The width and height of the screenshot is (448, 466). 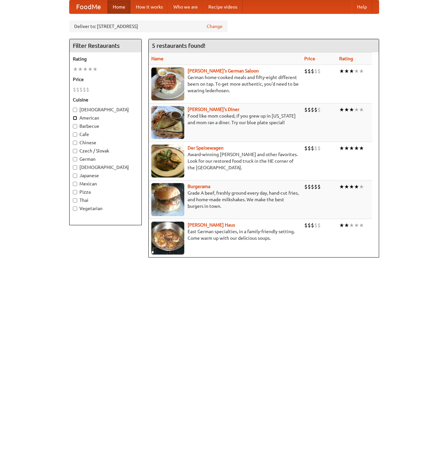 What do you see at coordinates (362, 7) in the screenshot?
I see `a: Help` at bounding box center [362, 7].